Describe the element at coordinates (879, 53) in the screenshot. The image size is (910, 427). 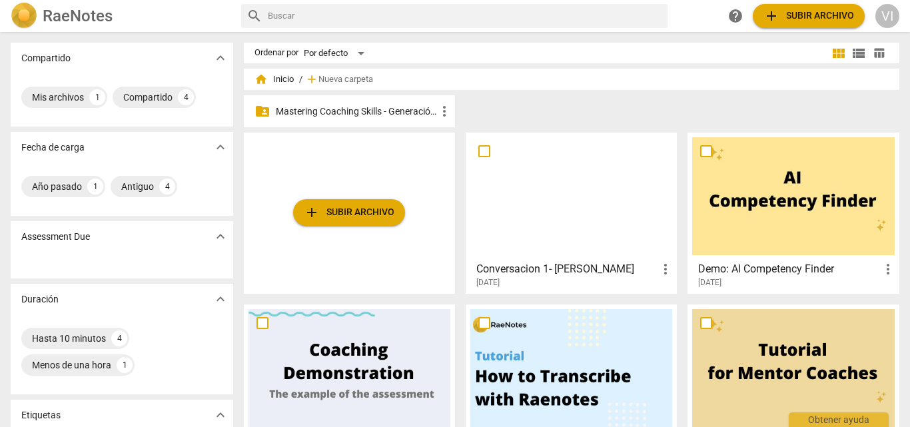
I see `span: table_chart` at that location.